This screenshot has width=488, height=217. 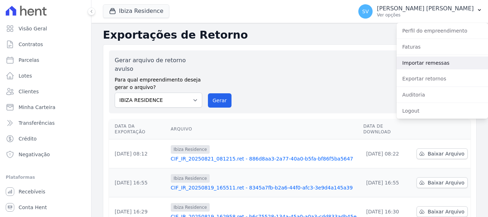 What do you see at coordinates (442, 63) in the screenshot?
I see `a: Importar remessas` at bounding box center [442, 63].